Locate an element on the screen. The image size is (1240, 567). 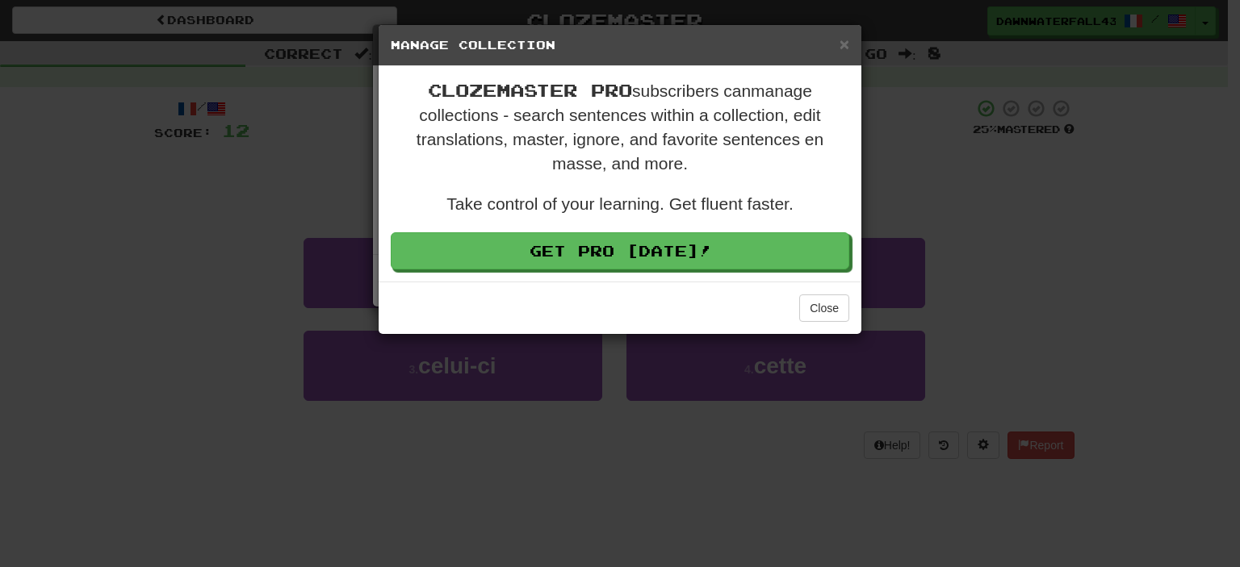
p: subscribers can manage collections - search sentences within a collection, edit translations, mas... is located at coordinates (620, 127).